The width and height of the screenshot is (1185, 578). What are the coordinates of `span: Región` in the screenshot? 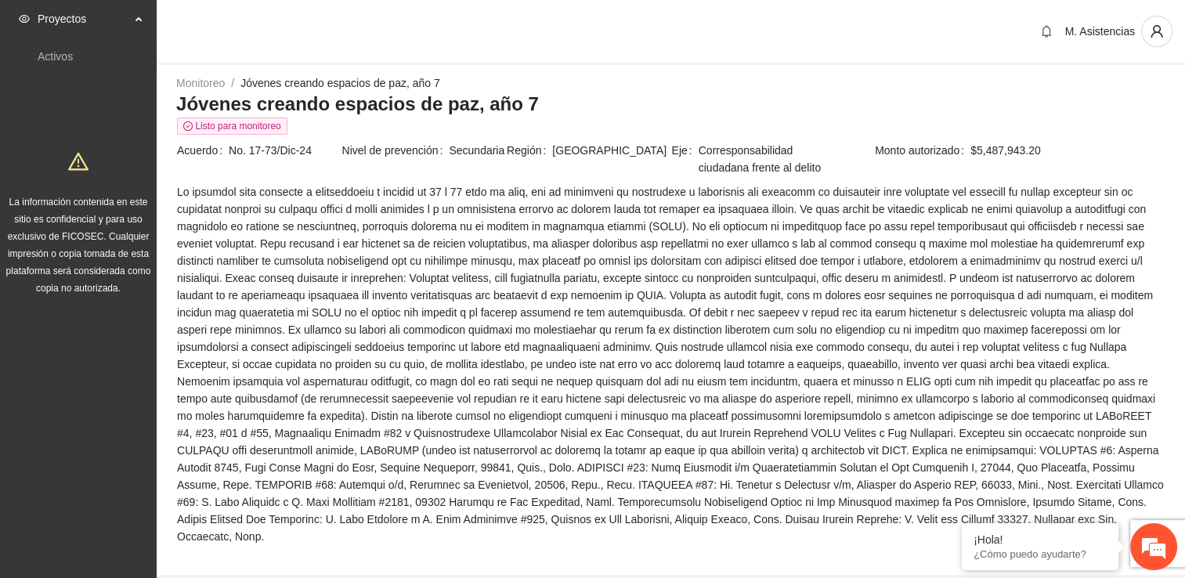 It's located at (529, 150).